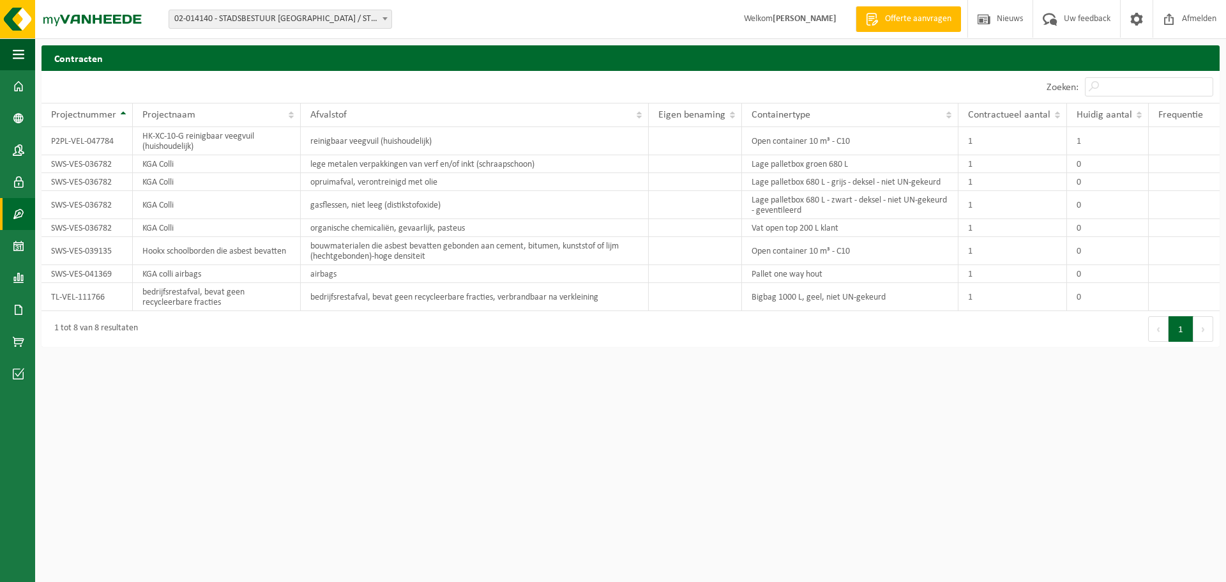 The image size is (1226, 582). I want to click on td: opruimafval, verontreinigd met olie, so click(474, 182).